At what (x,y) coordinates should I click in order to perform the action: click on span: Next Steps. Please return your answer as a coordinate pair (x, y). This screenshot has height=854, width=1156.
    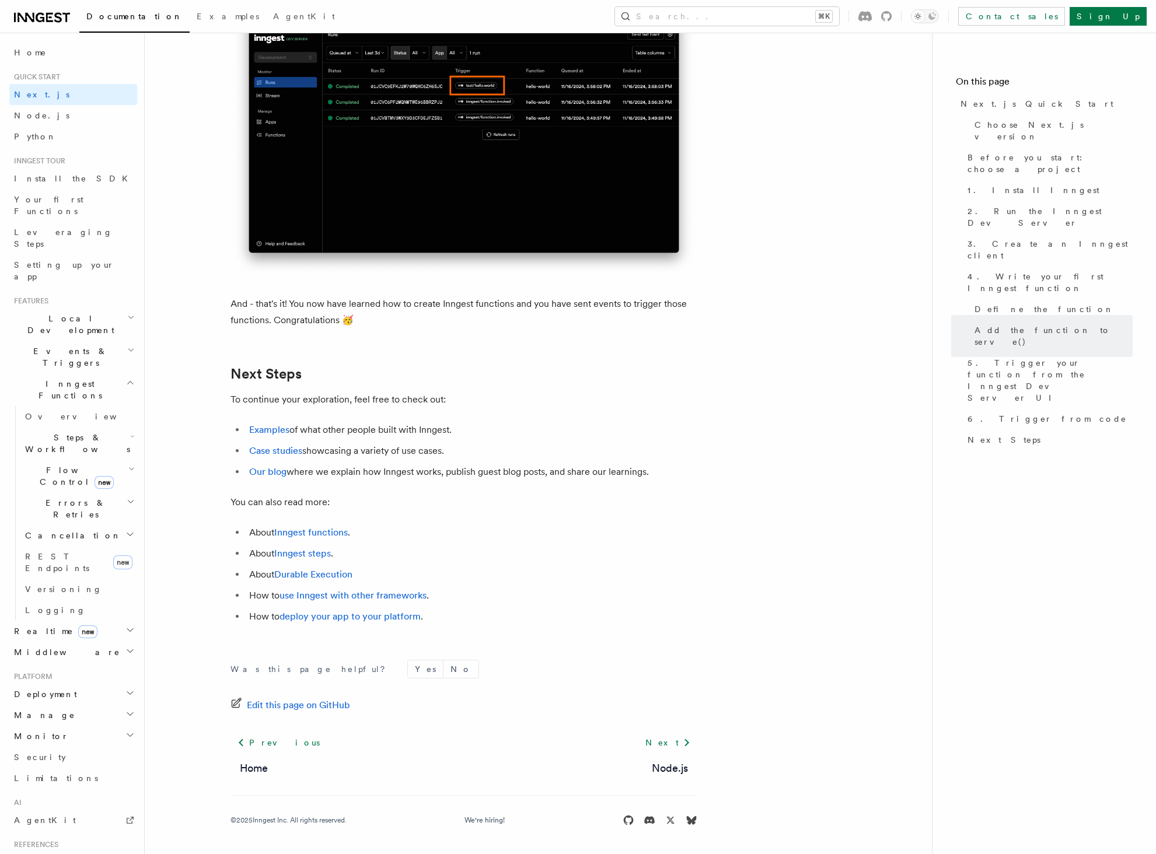
    Looking at the image, I should click on (1004, 440).